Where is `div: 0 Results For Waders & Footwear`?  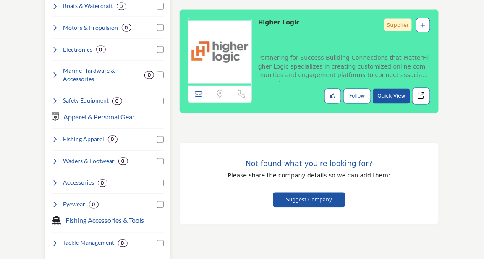 div: 0 Results For Waders & Footwear is located at coordinates (123, 161).